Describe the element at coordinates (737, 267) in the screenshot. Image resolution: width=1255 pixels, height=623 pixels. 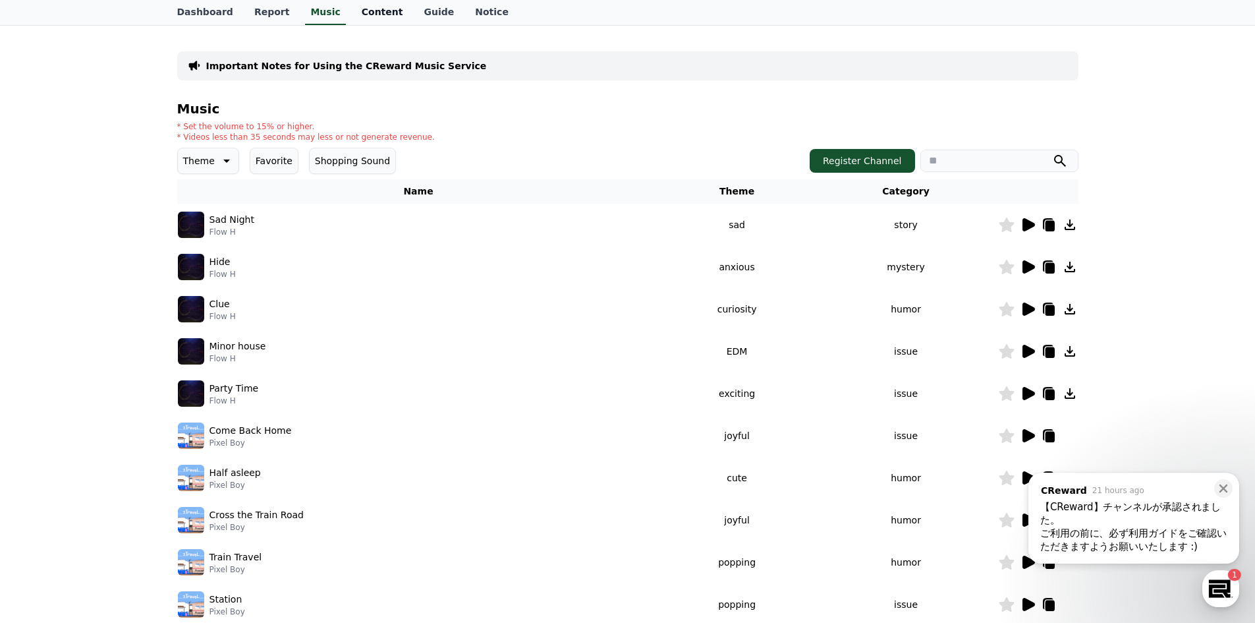
I see `td: anxious` at that location.